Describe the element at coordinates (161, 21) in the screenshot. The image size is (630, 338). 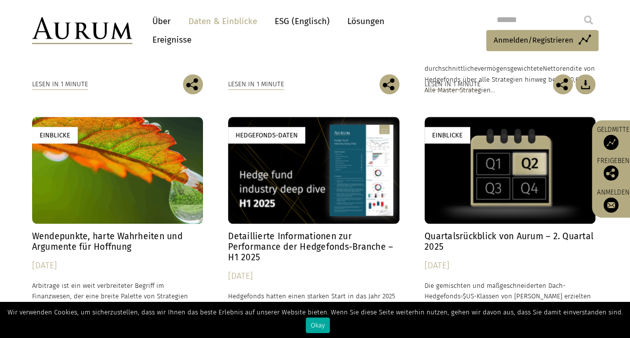
I see `a: Über` at that location.